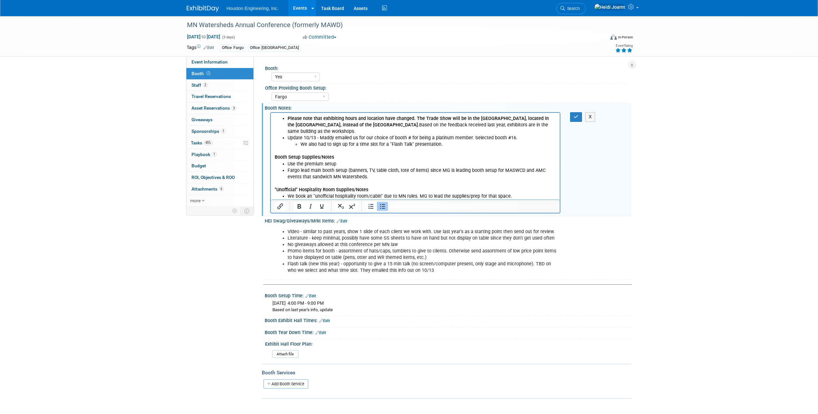 This screenshot has height=414, width=818. Describe the element at coordinates (220, 85) in the screenshot. I see `a: Staff2` at that location.